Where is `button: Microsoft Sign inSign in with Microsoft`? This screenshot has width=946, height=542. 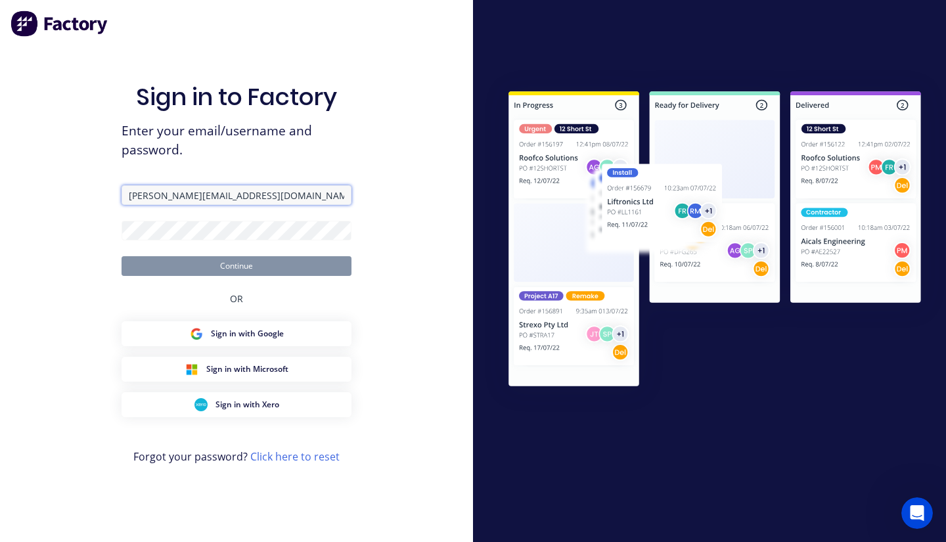 button: Microsoft Sign inSign in with Microsoft is located at coordinates (237, 369).